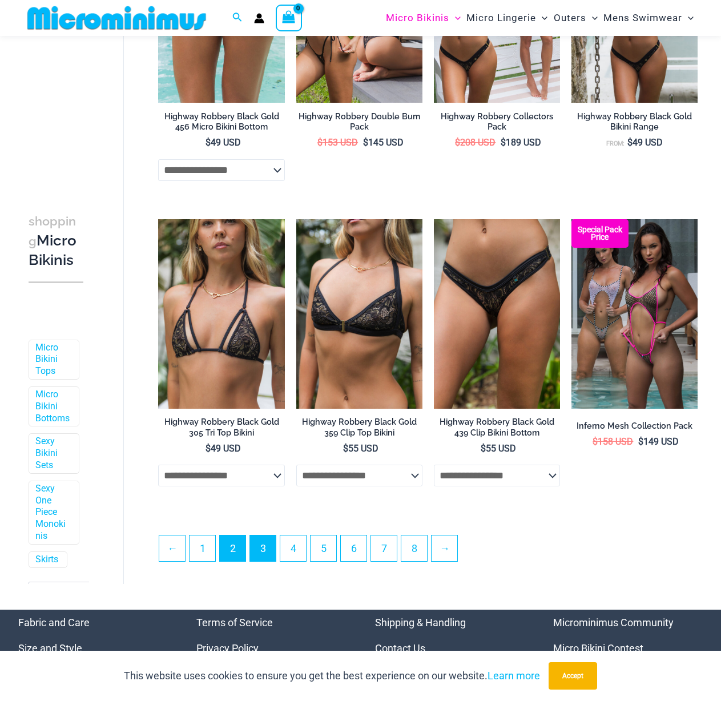 This screenshot has width=721, height=701. I want to click on h2: Highway Robbery Black Gold 359 Clip Top Bikini, so click(359, 427).